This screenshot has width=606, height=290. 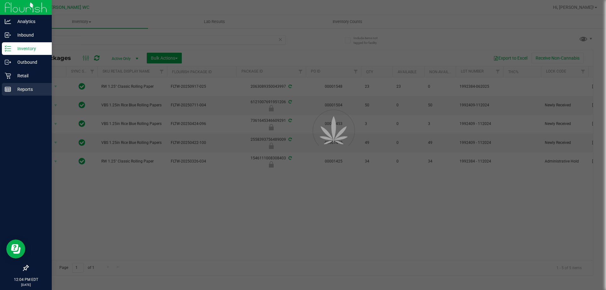 I want to click on p: Analytics, so click(x=30, y=21).